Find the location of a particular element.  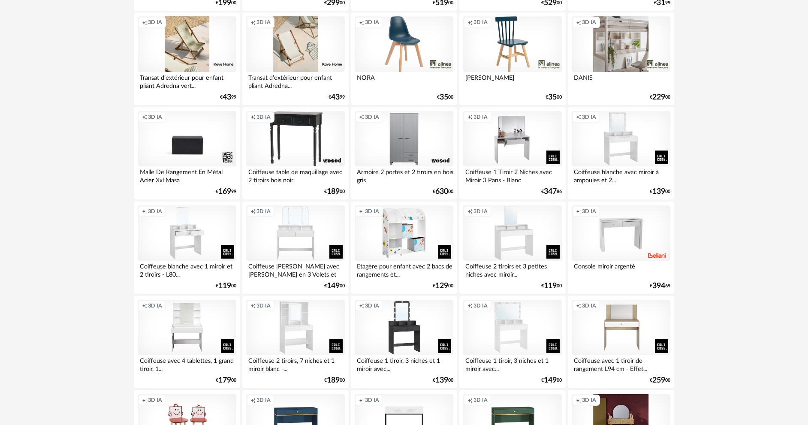

a: Creation icon 3D IA Coiffeuse 1 tiroir, 3 niches et 1 miroir avec... €14900 is located at coordinates (513, 342).